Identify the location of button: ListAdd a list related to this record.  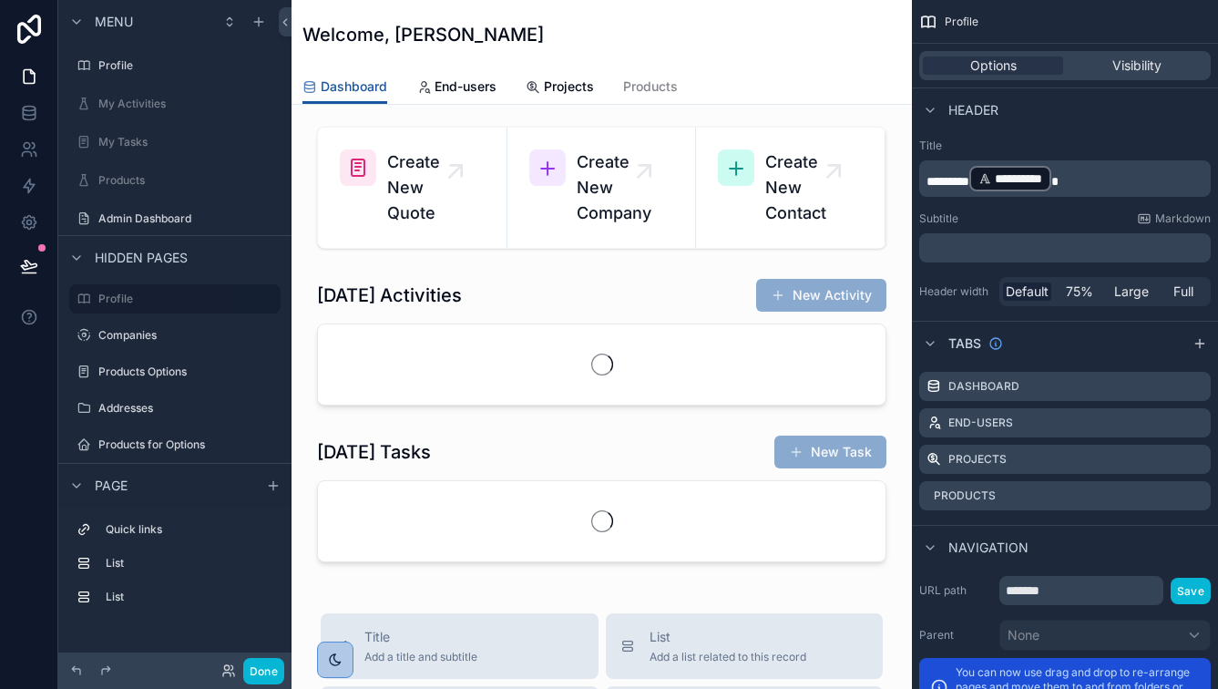
(744, 646).